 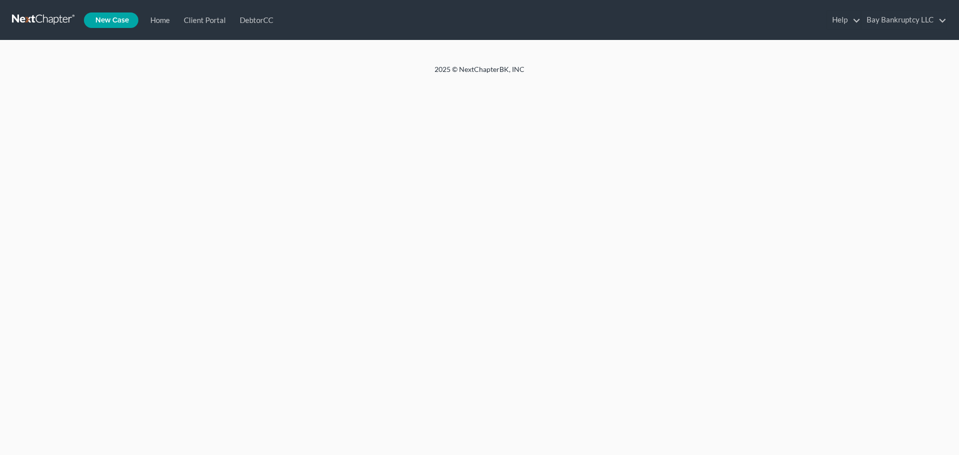 I want to click on a: Home, so click(x=158, y=20).